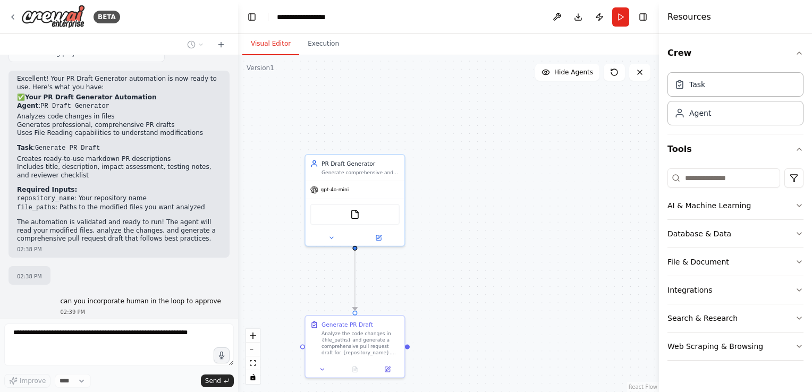 The height and width of the screenshot is (392, 812). What do you see at coordinates (736, 149) in the screenshot?
I see `button: Tools` at bounding box center [736, 149].